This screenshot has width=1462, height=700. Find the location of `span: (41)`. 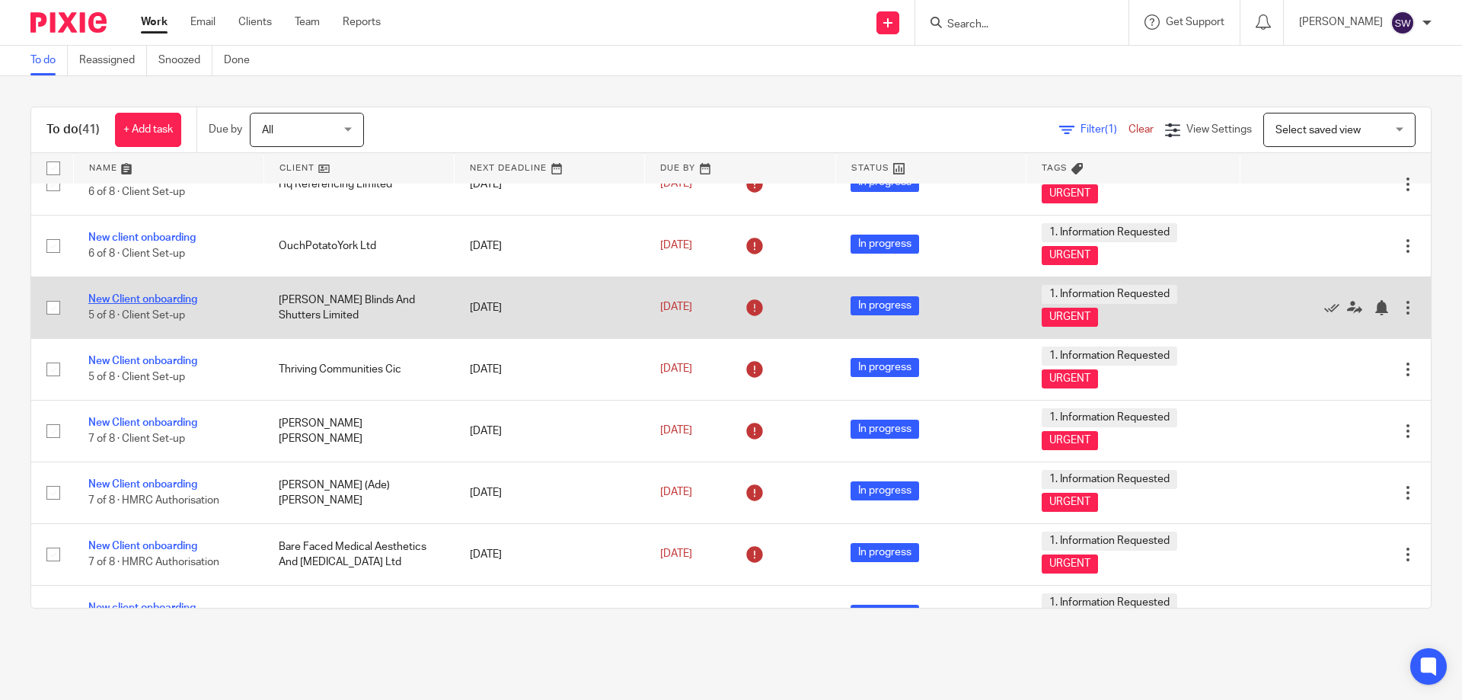

span: (41) is located at coordinates (89, 129).